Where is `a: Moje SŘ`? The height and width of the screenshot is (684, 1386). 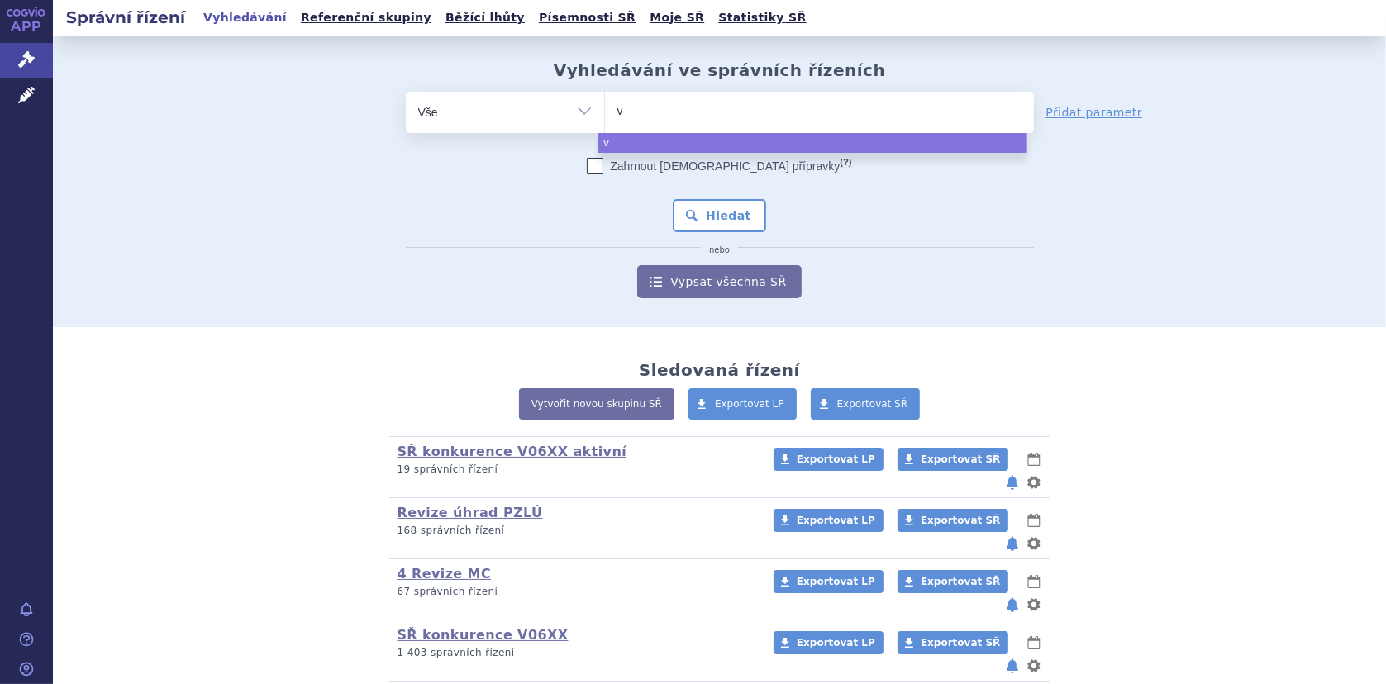 a: Moje SŘ is located at coordinates (677, 17).